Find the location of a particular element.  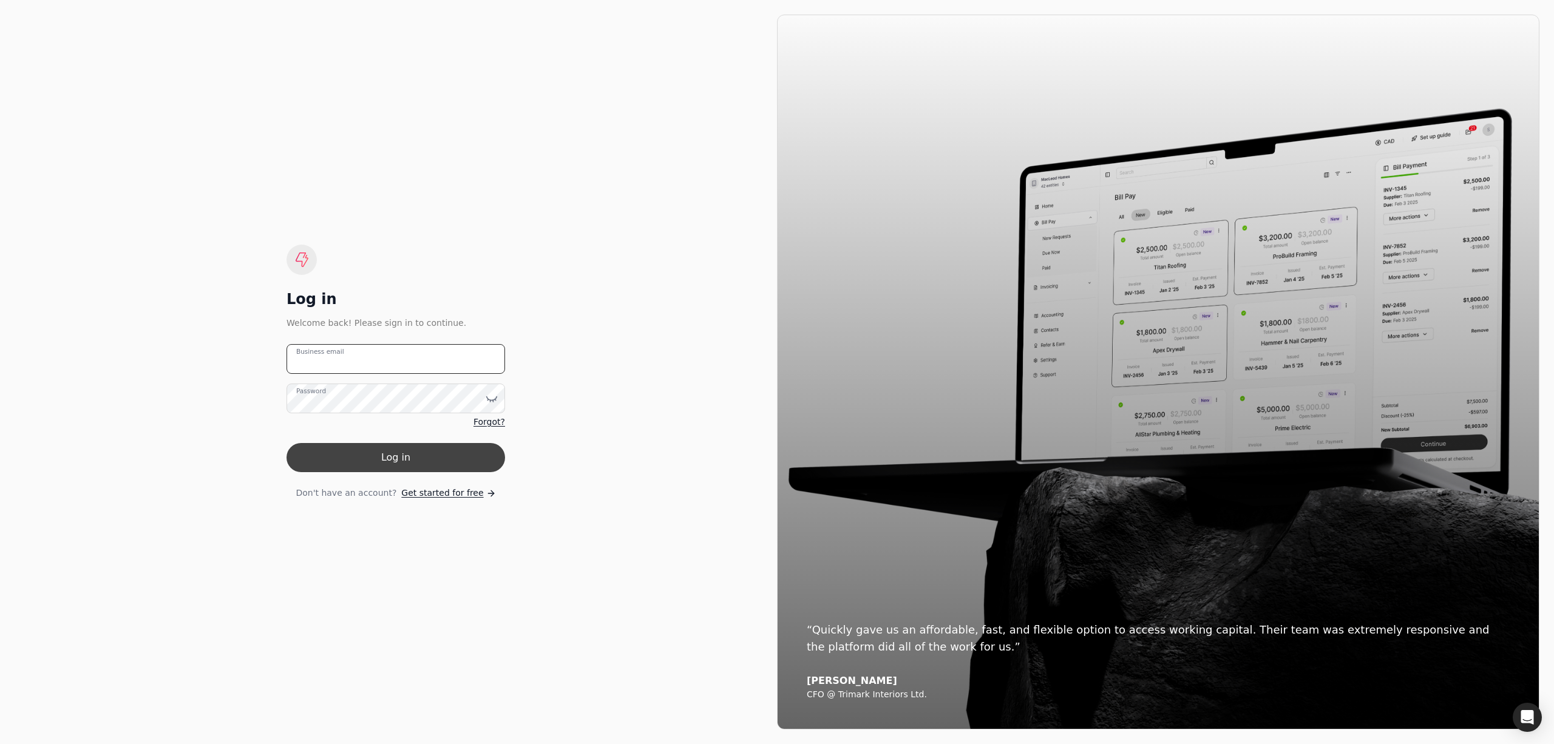

div: Log in is located at coordinates (396, 299).